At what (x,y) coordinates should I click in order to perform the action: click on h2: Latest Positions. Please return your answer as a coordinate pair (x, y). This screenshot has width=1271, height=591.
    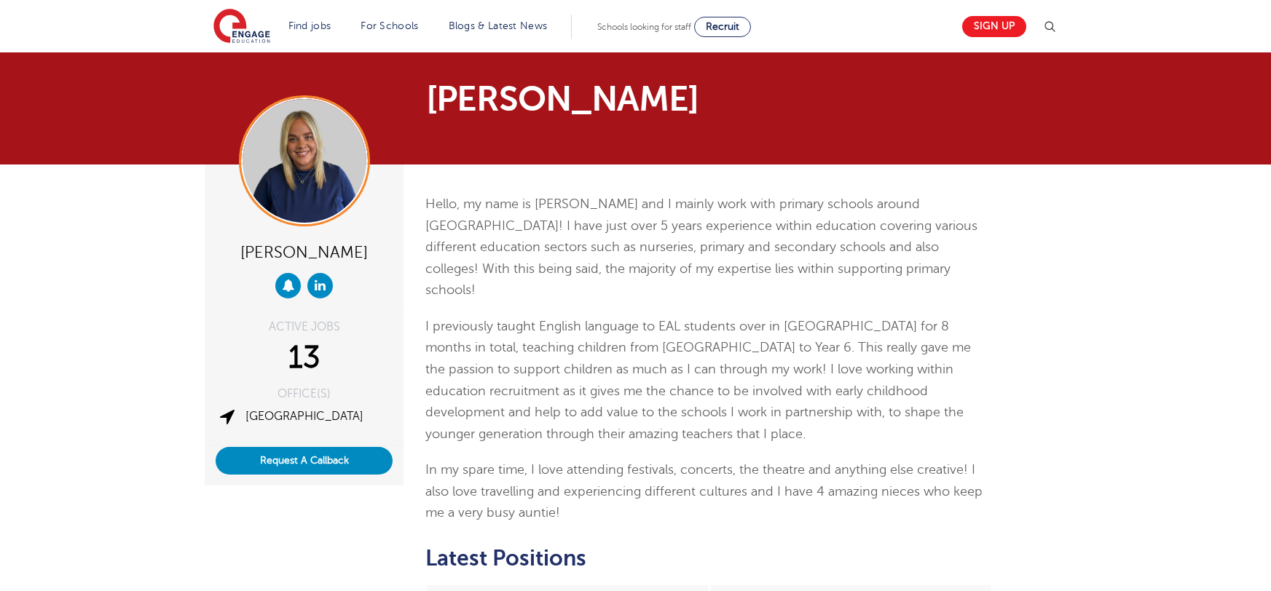
    Looking at the image, I should click on (708, 558).